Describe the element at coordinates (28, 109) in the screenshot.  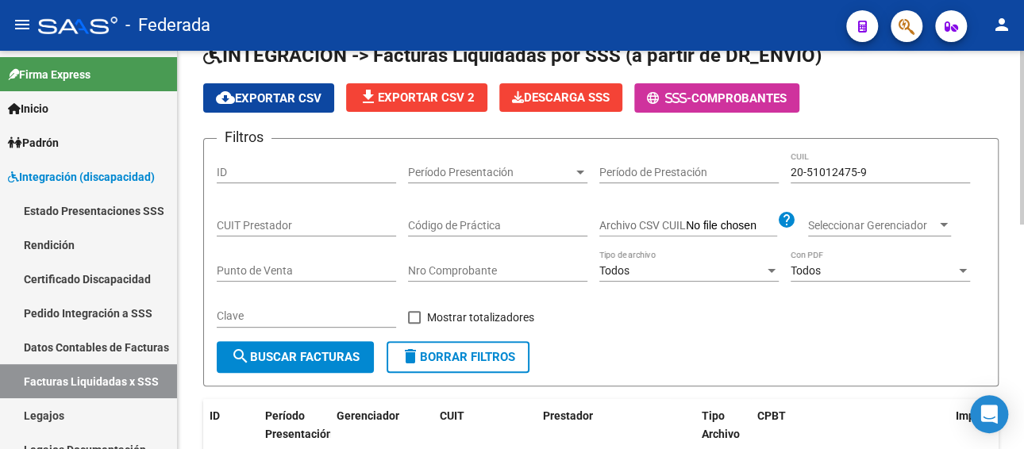
I see `span: Inicio` at that location.